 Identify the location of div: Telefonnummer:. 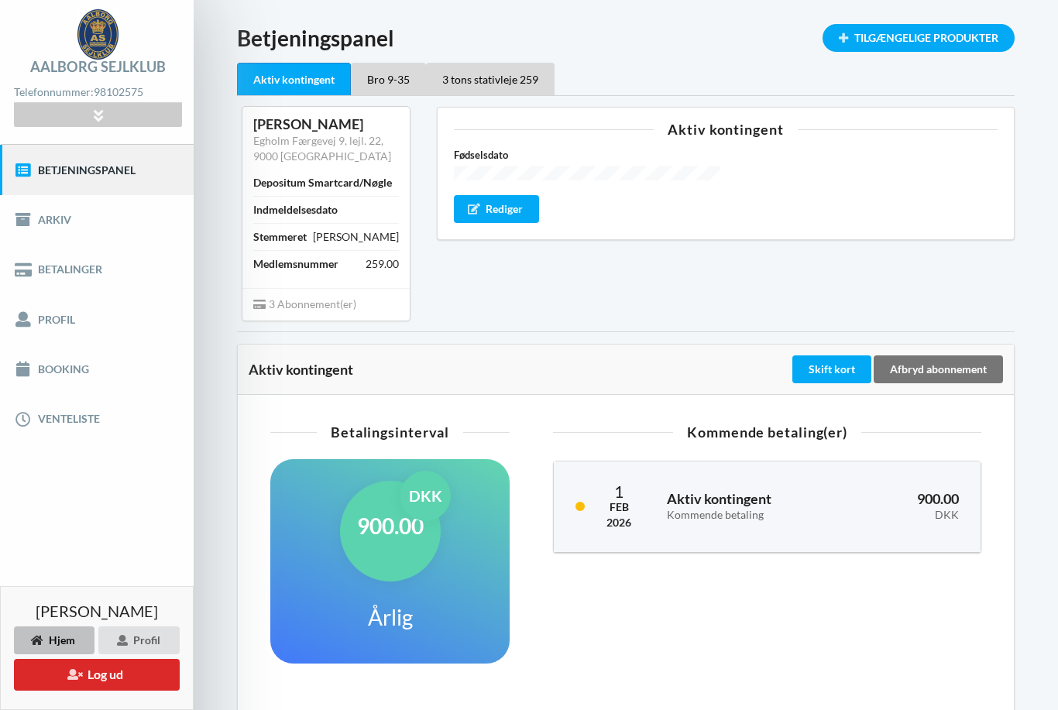
(98, 92).